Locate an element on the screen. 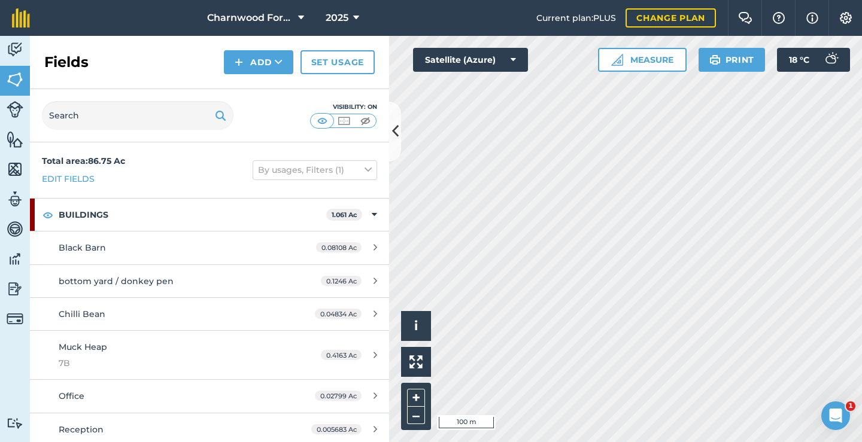  button: i is located at coordinates (416, 326).